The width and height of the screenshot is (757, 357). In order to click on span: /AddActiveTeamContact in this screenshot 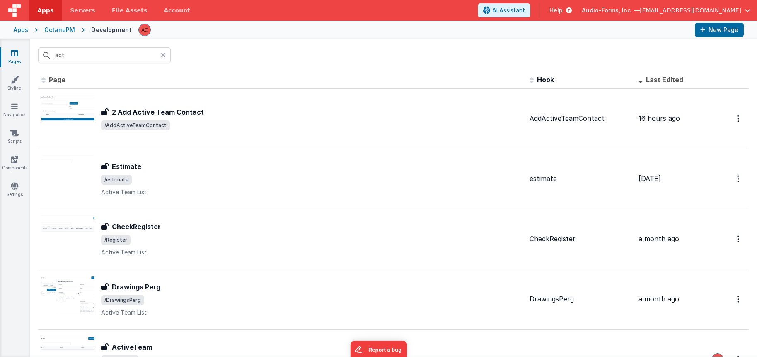, I will do `click(136, 125)`.